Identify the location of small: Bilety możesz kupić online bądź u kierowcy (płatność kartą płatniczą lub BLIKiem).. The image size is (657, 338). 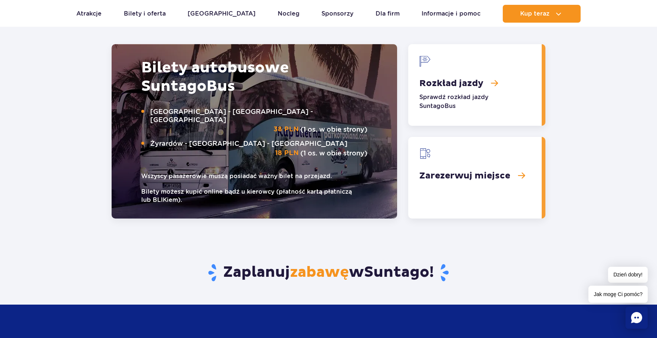
(255, 196).